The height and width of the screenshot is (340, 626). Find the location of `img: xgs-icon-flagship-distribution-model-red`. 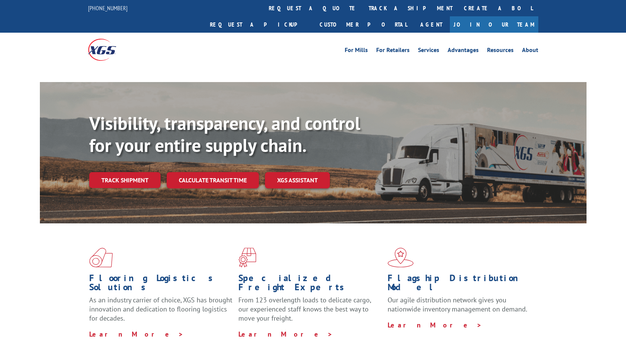

img: xgs-icon-flagship-distribution-model-red is located at coordinates (400, 257).